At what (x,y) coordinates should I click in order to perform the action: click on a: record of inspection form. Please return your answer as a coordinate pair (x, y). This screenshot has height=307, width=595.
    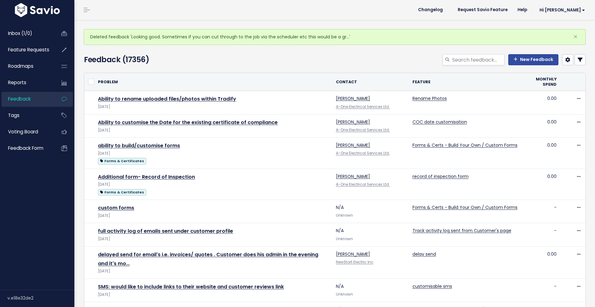
    Looking at the image, I should click on (440, 177).